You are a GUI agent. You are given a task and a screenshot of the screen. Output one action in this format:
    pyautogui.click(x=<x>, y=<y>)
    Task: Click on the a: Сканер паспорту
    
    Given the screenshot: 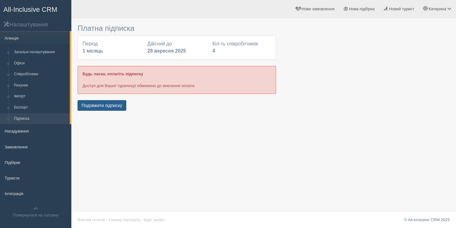 What is the action you would take?
    pyautogui.click(x=125, y=219)
    